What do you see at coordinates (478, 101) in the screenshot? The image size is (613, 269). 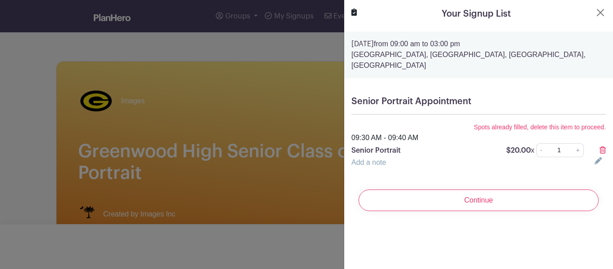 I see `h5: Senior Portrait Appointment` at bounding box center [478, 101].